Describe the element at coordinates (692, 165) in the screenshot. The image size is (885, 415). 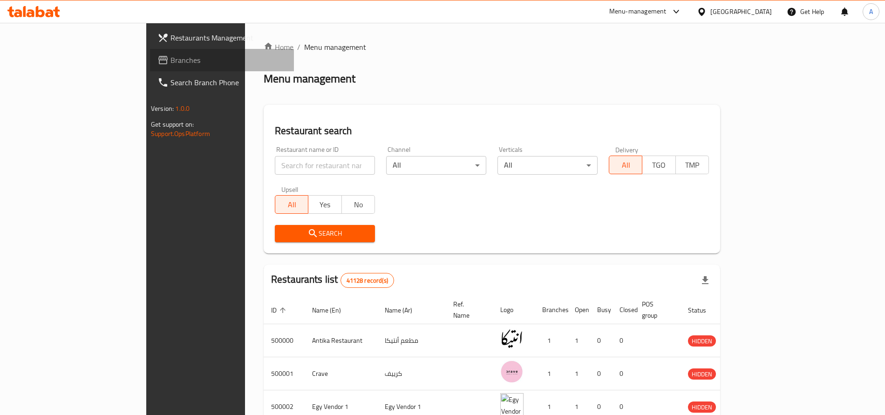
I see `span: TMP` at that location.